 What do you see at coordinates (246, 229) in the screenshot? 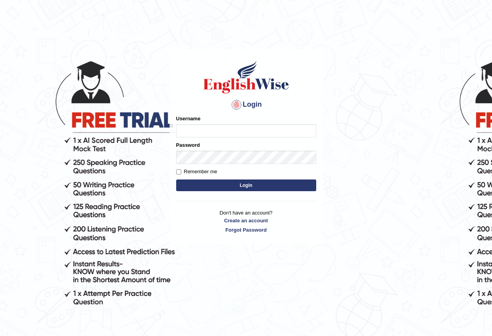
I see `a: Forgot Password` at bounding box center [246, 229].